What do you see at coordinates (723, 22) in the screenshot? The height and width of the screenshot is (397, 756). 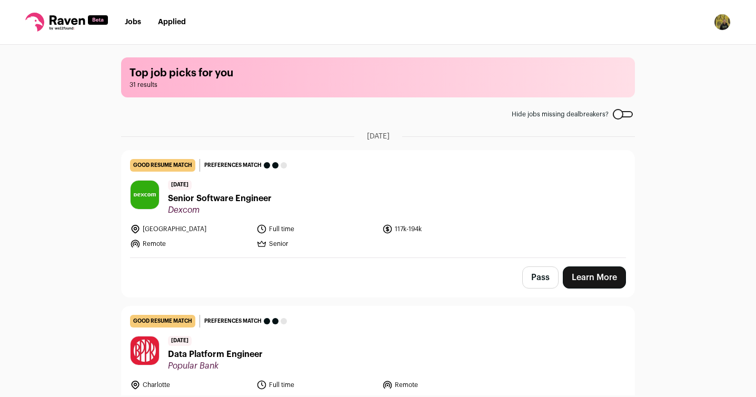 I see `img: 19403420-medium_jpg` at bounding box center [723, 22].